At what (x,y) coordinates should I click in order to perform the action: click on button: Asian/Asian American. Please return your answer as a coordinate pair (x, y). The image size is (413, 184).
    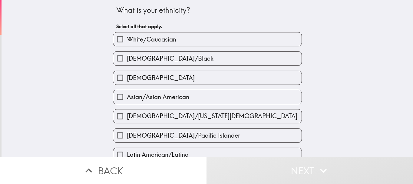
    Looking at the image, I should click on (208, 97).